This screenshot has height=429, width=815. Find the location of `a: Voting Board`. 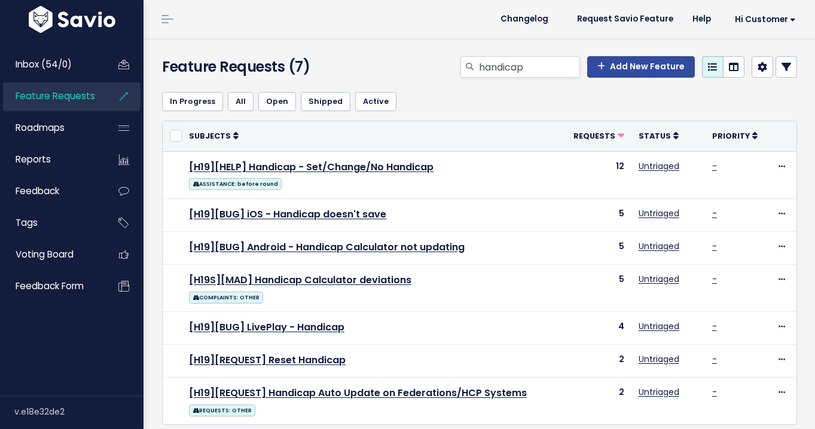

a: Voting Board is located at coordinates (51, 255).